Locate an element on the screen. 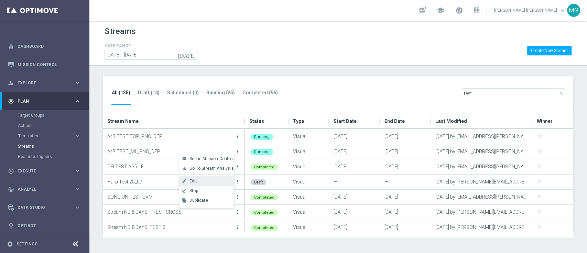  i: close is located at coordinates (562, 93).